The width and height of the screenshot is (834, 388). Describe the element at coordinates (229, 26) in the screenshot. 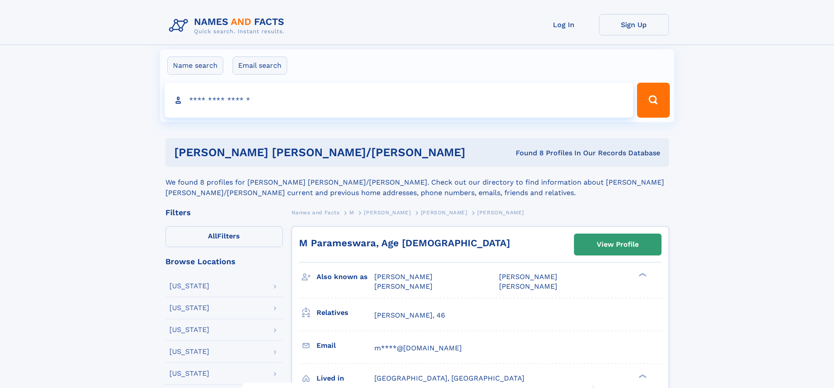

I see `img: Logo Names and Facts` at that location.